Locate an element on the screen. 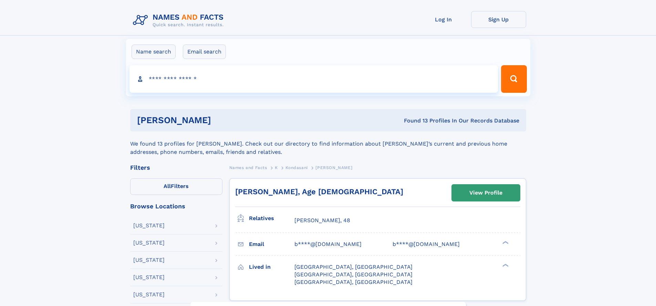  label: Filters is located at coordinates (176, 186).